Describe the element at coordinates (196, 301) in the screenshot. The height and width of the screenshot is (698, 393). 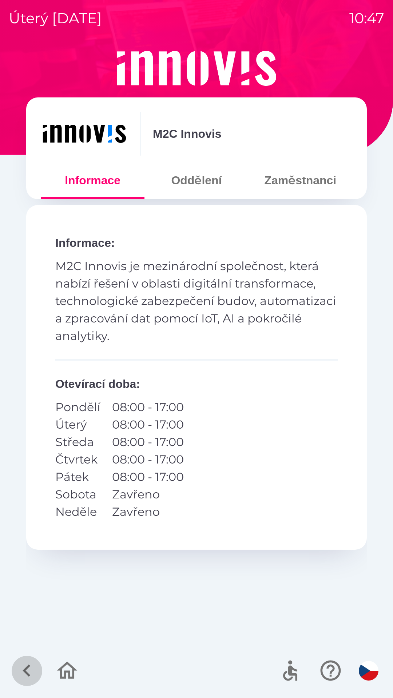
I see `p: M2C Innovis je mezinárodní společnost, která nabízí řešení v oblasti digitální transformace, tech...` at that location.